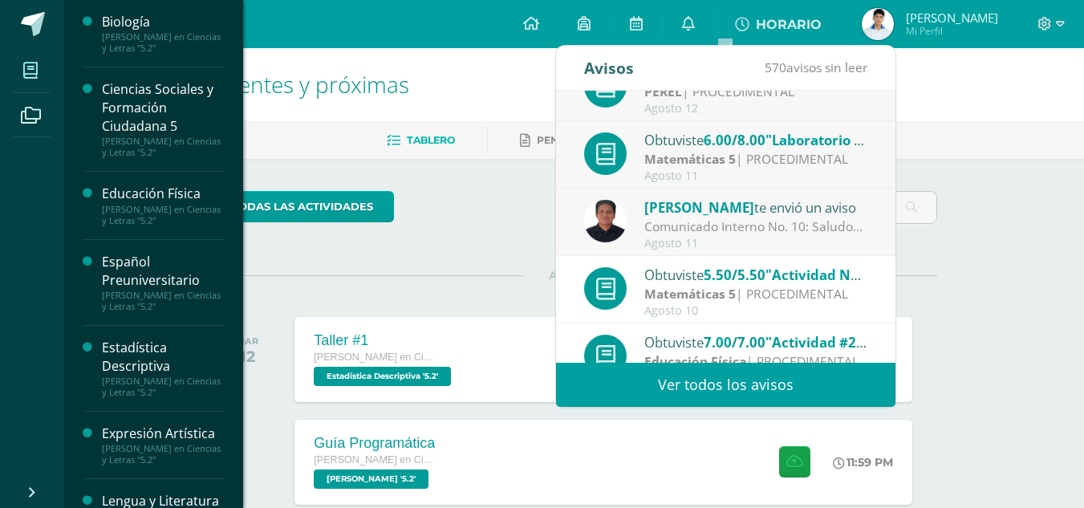 The image size is (1084, 508). Describe the element at coordinates (246, 84) in the screenshot. I see `span: Actividades recientes y próximas` at that location.